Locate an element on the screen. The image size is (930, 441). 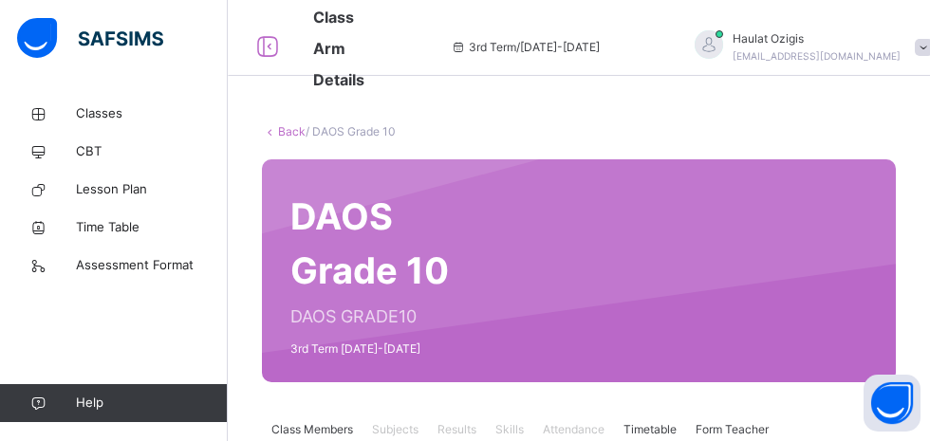
span: Haulat Ozigis is located at coordinates (816, 39).